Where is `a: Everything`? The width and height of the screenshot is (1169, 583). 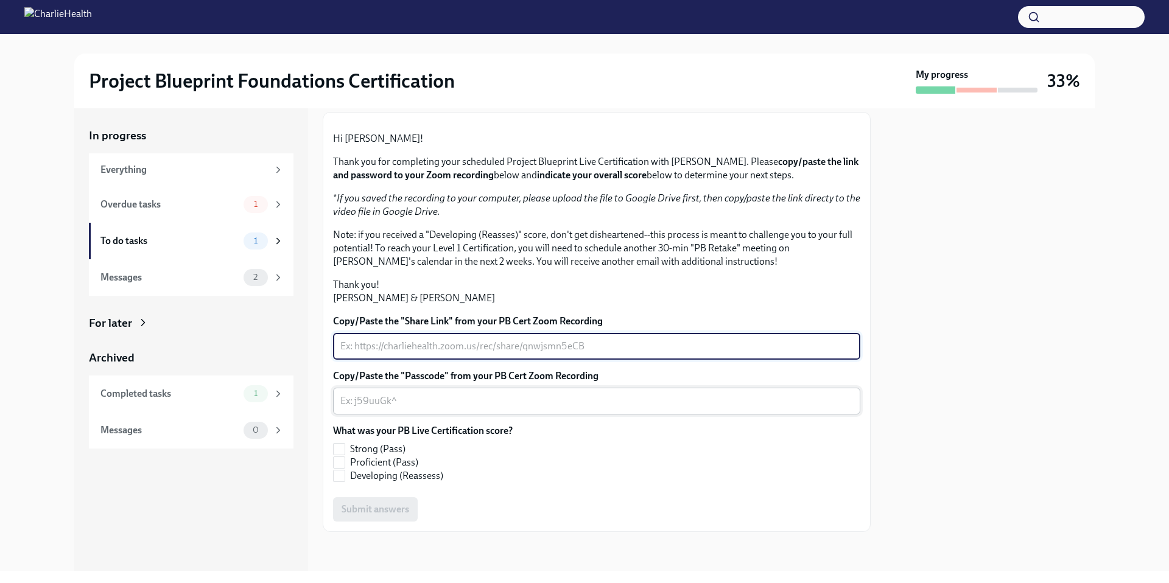
a: Everything is located at coordinates (191, 170).